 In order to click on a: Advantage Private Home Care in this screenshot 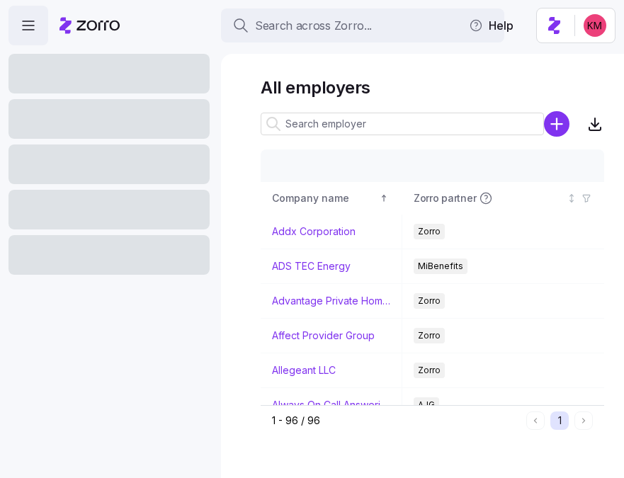, I will do `click(331, 301)`.